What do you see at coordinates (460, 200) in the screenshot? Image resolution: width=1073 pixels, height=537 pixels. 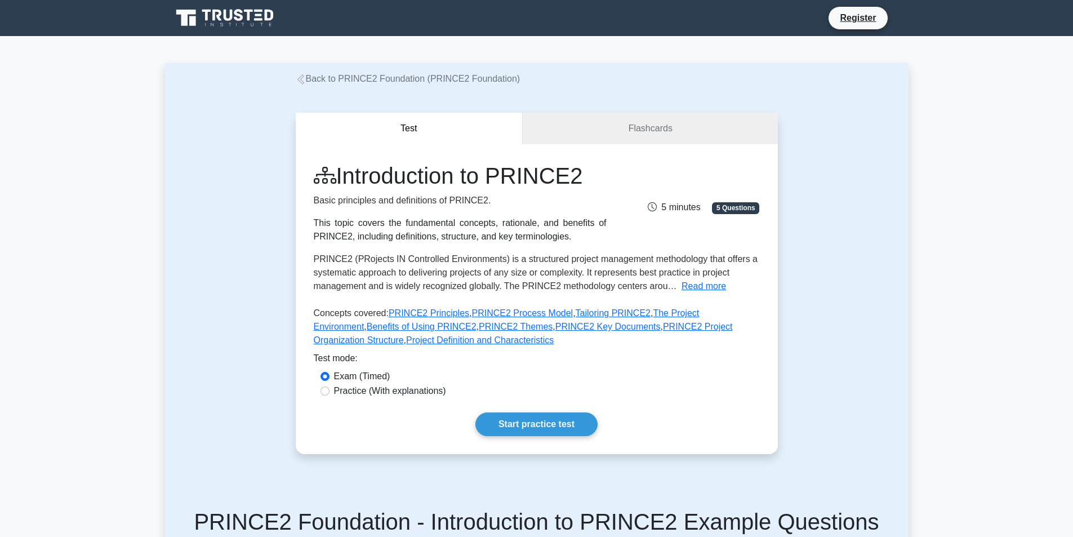 I see `p: Basic principles and definitions of PRINCE2.` at bounding box center [460, 200].